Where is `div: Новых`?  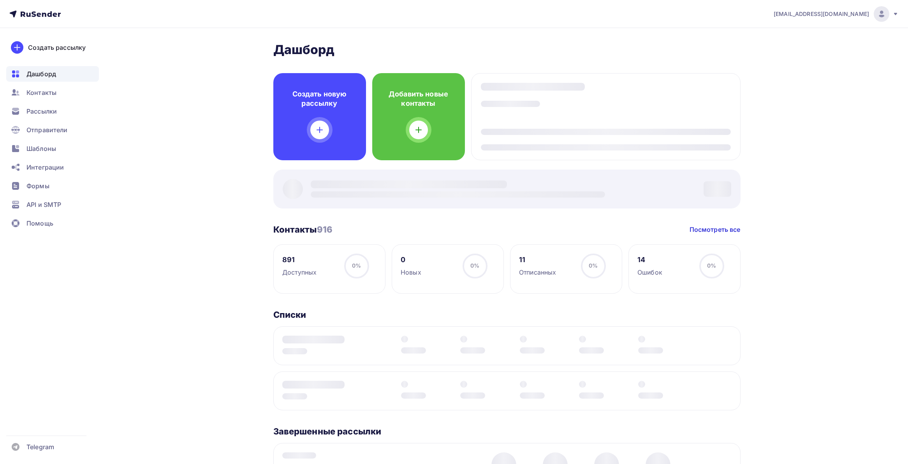 div: Новых is located at coordinates (411, 272).